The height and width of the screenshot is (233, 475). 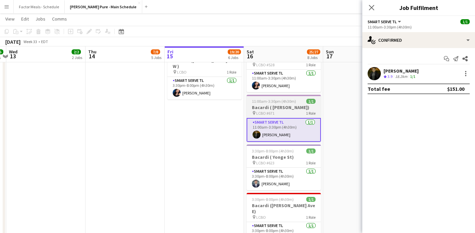 I want to click on span: 7/8, so click(x=156, y=52).